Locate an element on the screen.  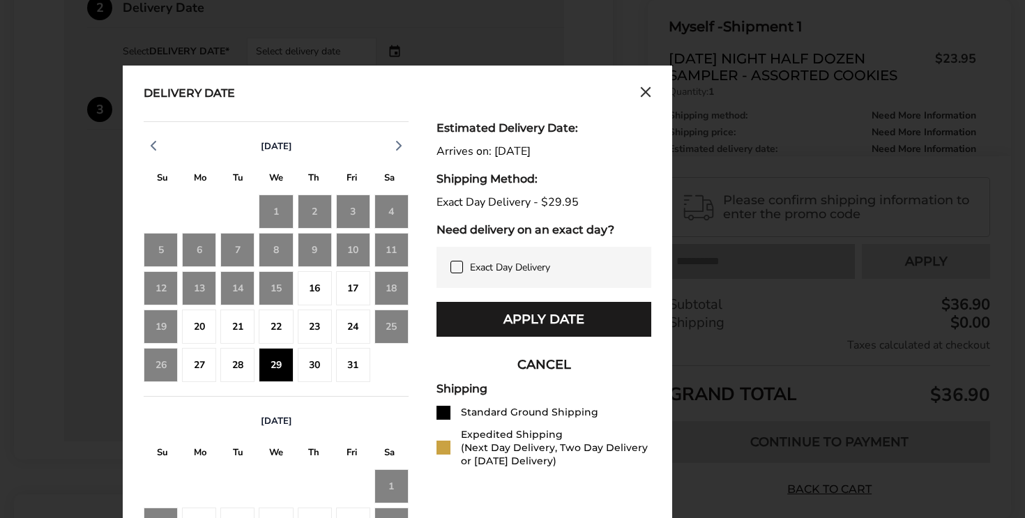
div: Standard Ground Shipping is located at coordinates (529, 412).